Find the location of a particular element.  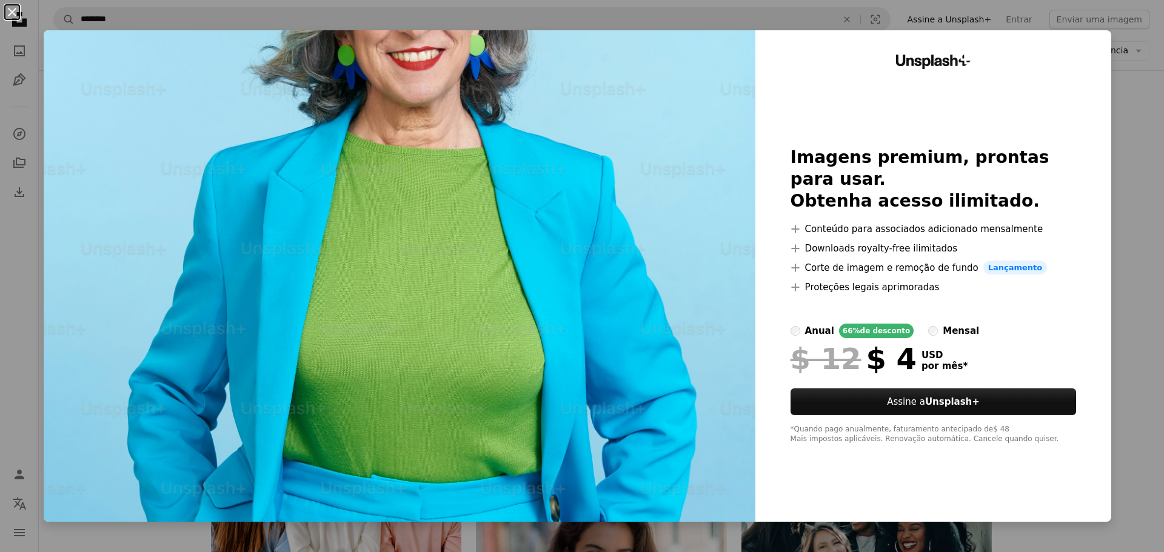

li: Downloads royalty-free ilimitados is located at coordinates (934, 249).